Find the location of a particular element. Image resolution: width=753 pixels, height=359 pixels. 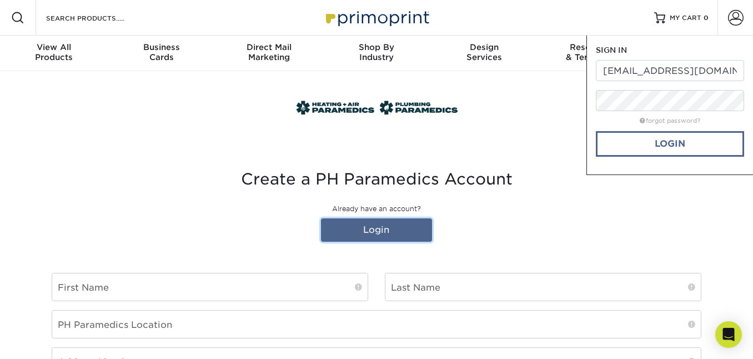

span: MY CART is located at coordinates (685, 18).